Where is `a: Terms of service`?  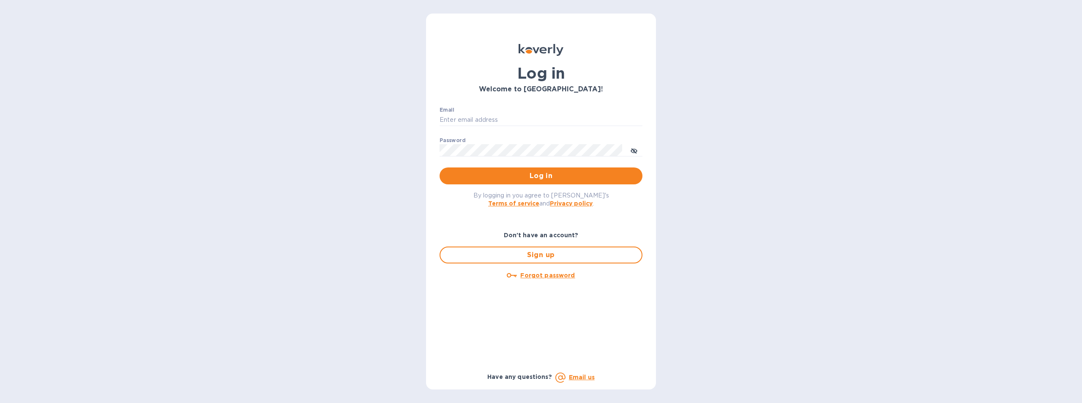 a: Terms of service is located at coordinates (513, 203).